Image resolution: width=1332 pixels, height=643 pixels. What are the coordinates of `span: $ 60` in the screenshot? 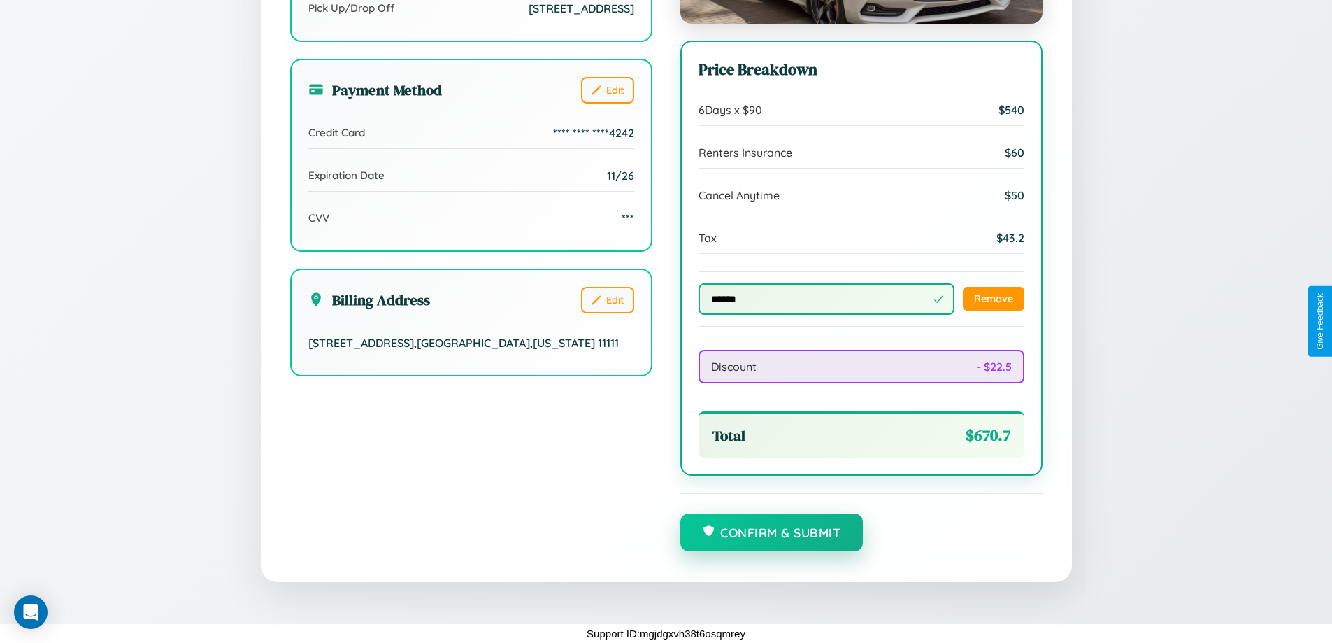 It's located at (1015, 152).